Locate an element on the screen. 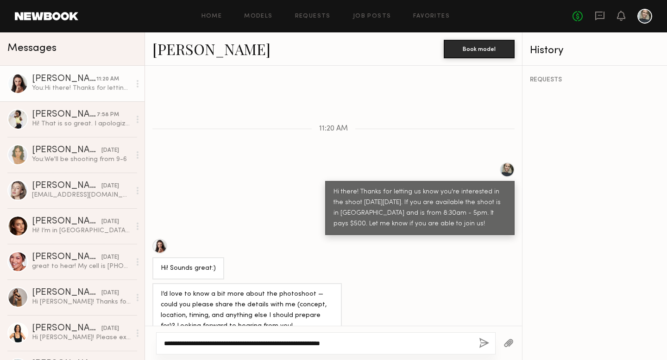  button: Book model is located at coordinates (479, 49).